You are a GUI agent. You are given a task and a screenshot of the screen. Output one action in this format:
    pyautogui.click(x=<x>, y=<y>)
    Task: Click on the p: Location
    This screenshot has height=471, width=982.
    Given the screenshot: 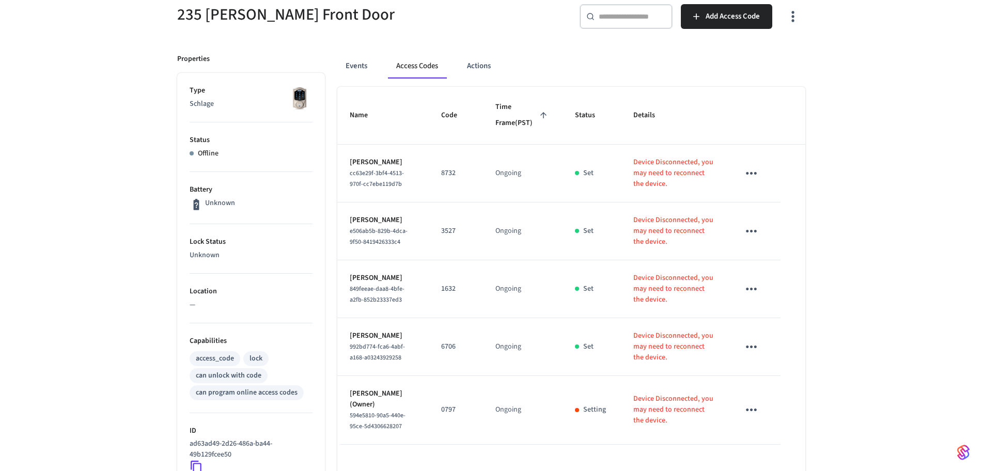 What is the action you would take?
    pyautogui.click(x=251, y=291)
    